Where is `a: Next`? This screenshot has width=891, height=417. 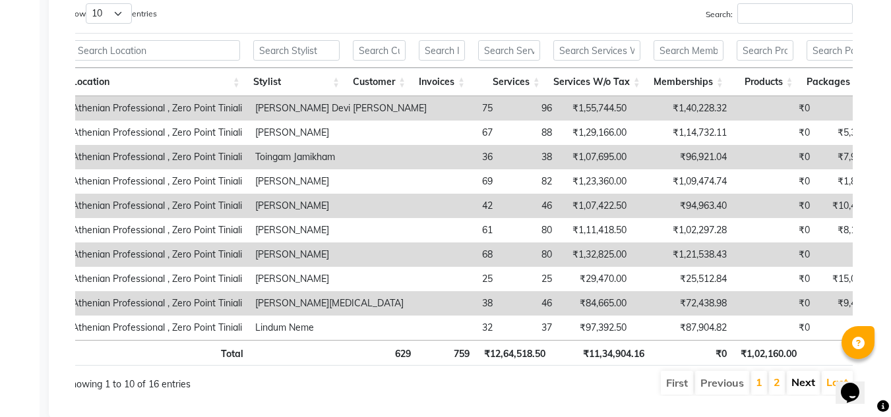
a: Next is located at coordinates (803, 383).